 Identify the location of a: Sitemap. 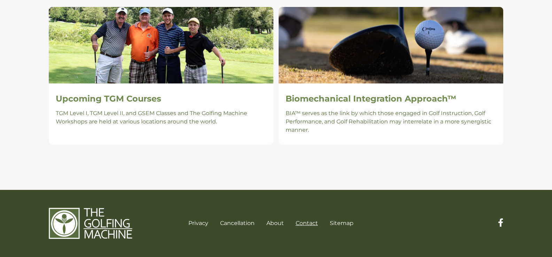
(341, 223).